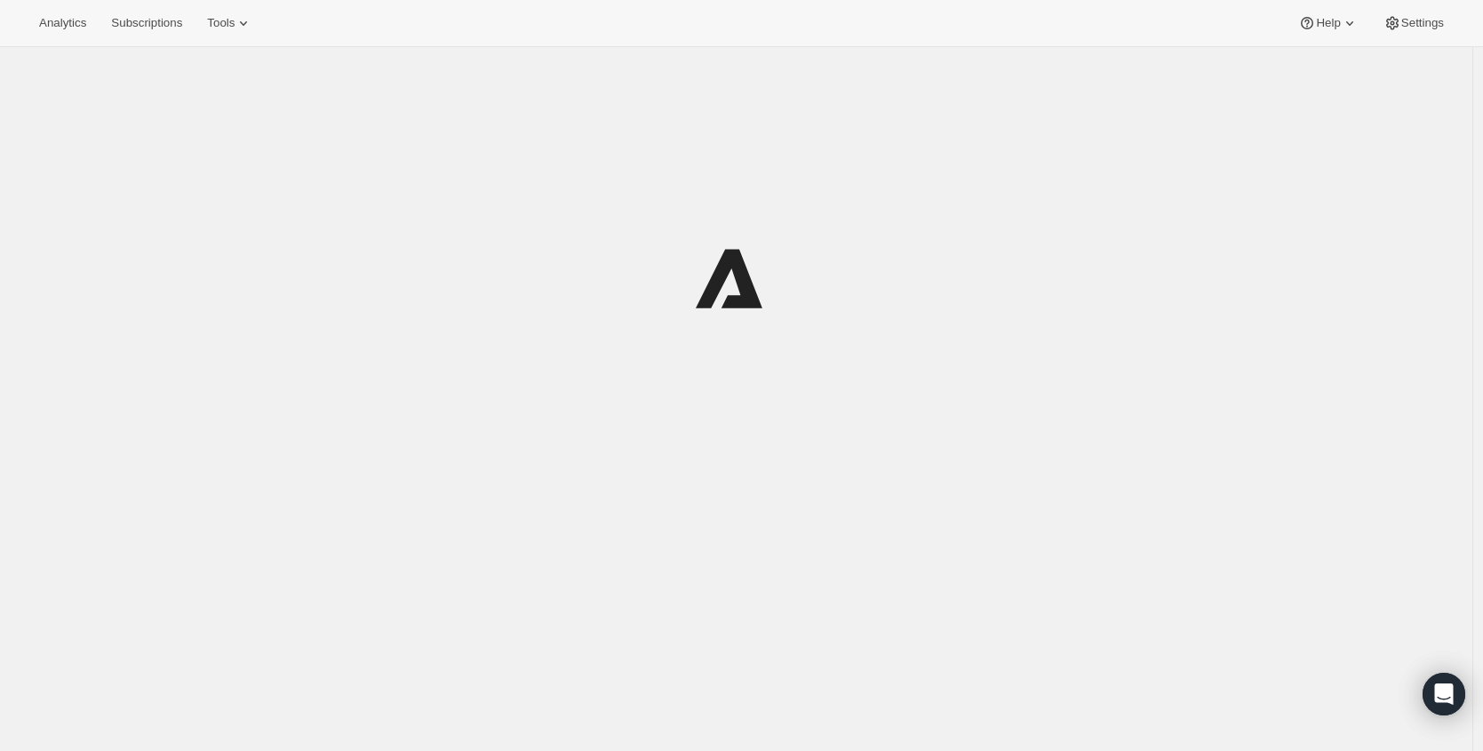  Describe the element at coordinates (147, 23) in the screenshot. I see `span: Subscriptions` at that location.